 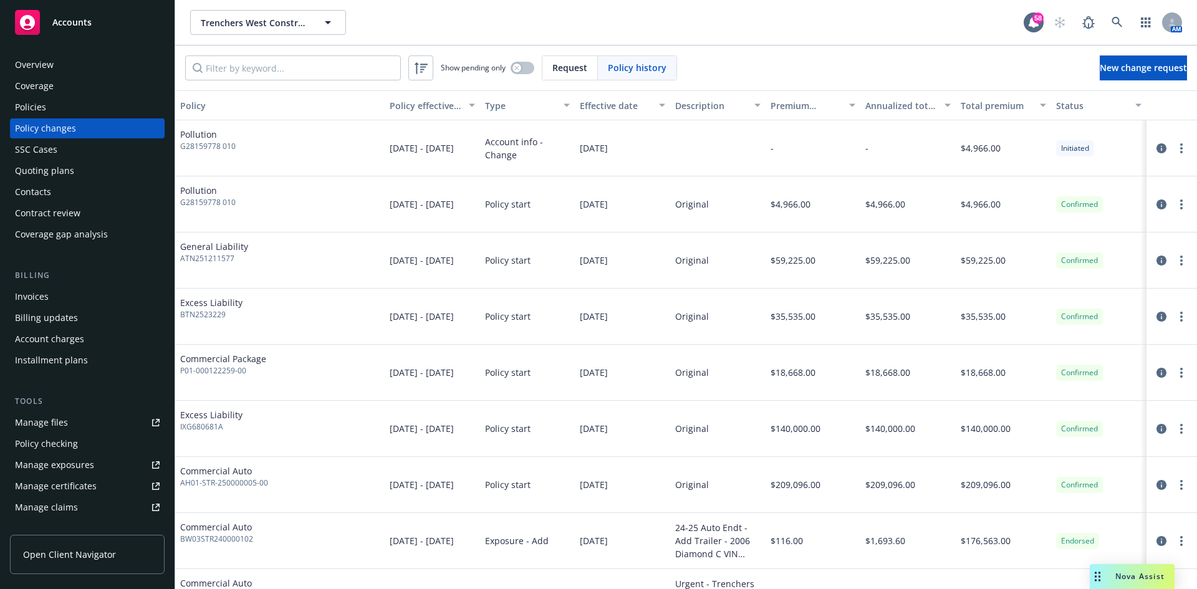 What do you see at coordinates (1075, 148) in the screenshot?
I see `span: Initiated` at bounding box center [1075, 148].